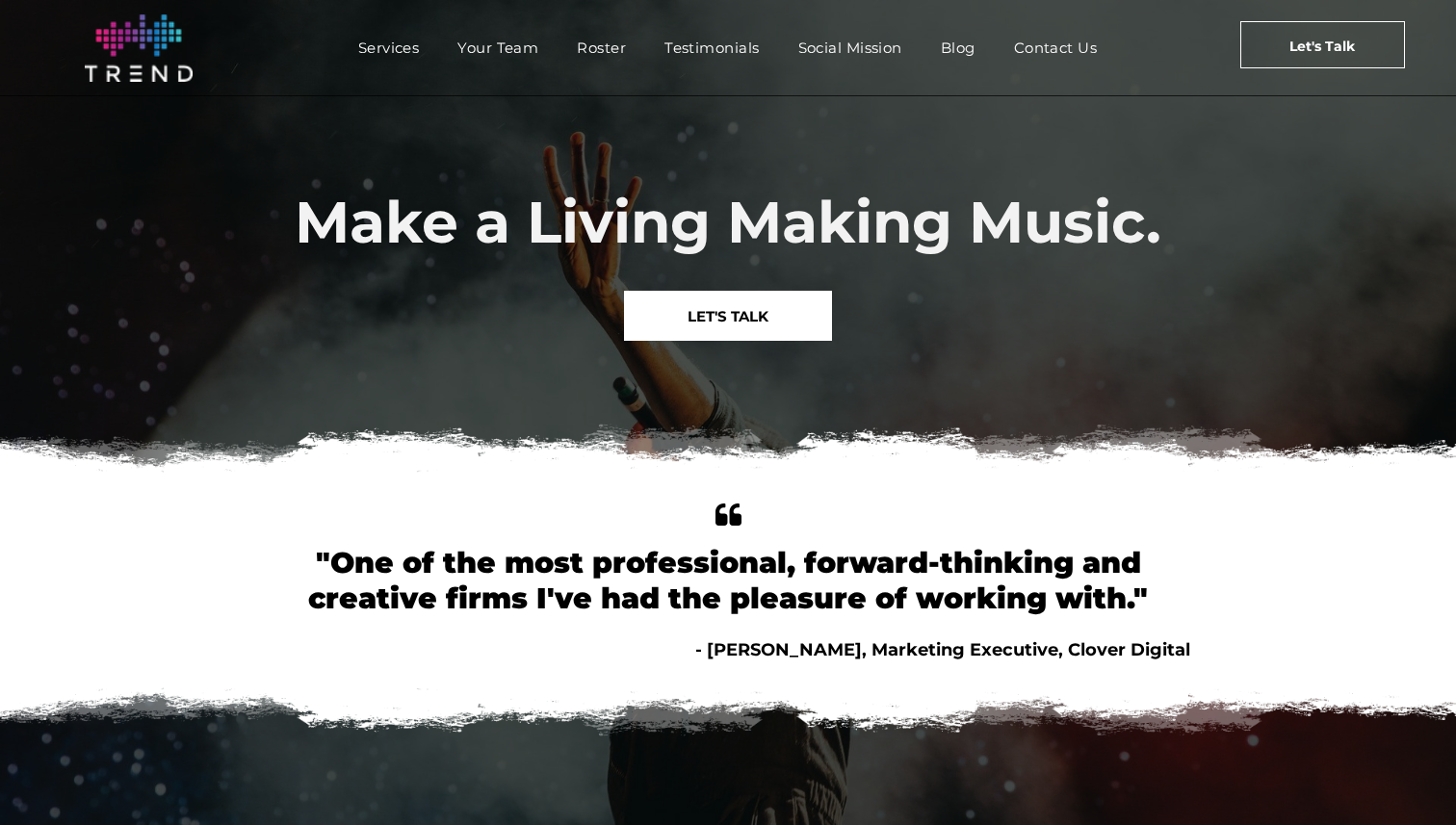  What do you see at coordinates (728, 316) in the screenshot?
I see `a: LET'S TALK` at bounding box center [728, 316].